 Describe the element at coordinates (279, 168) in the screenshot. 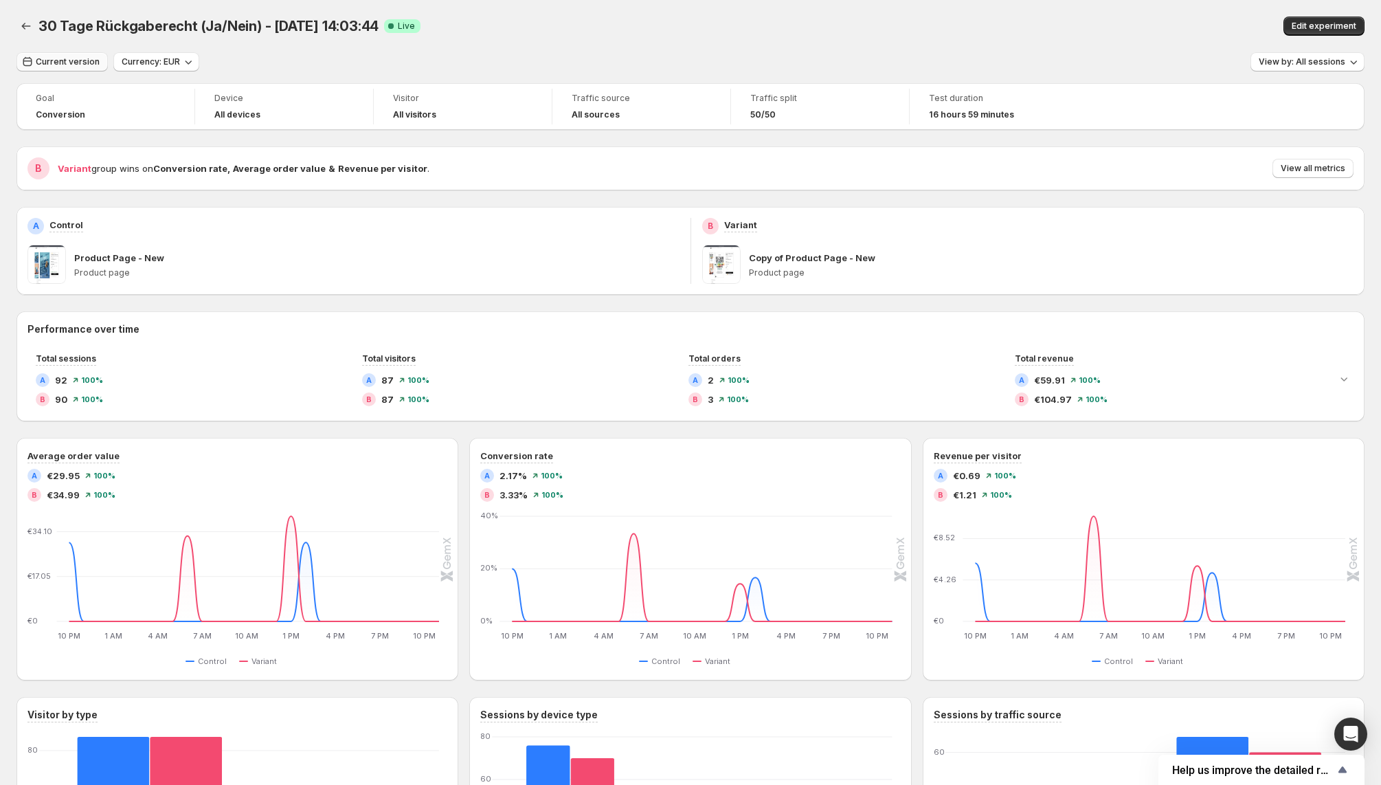

I see `strong: Average order value` at that location.